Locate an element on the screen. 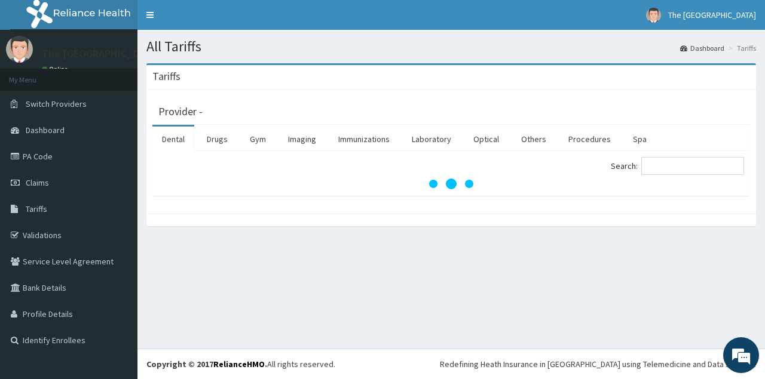 Image resolution: width=765 pixels, height=379 pixels. h3: Provider - is located at coordinates (180, 112).